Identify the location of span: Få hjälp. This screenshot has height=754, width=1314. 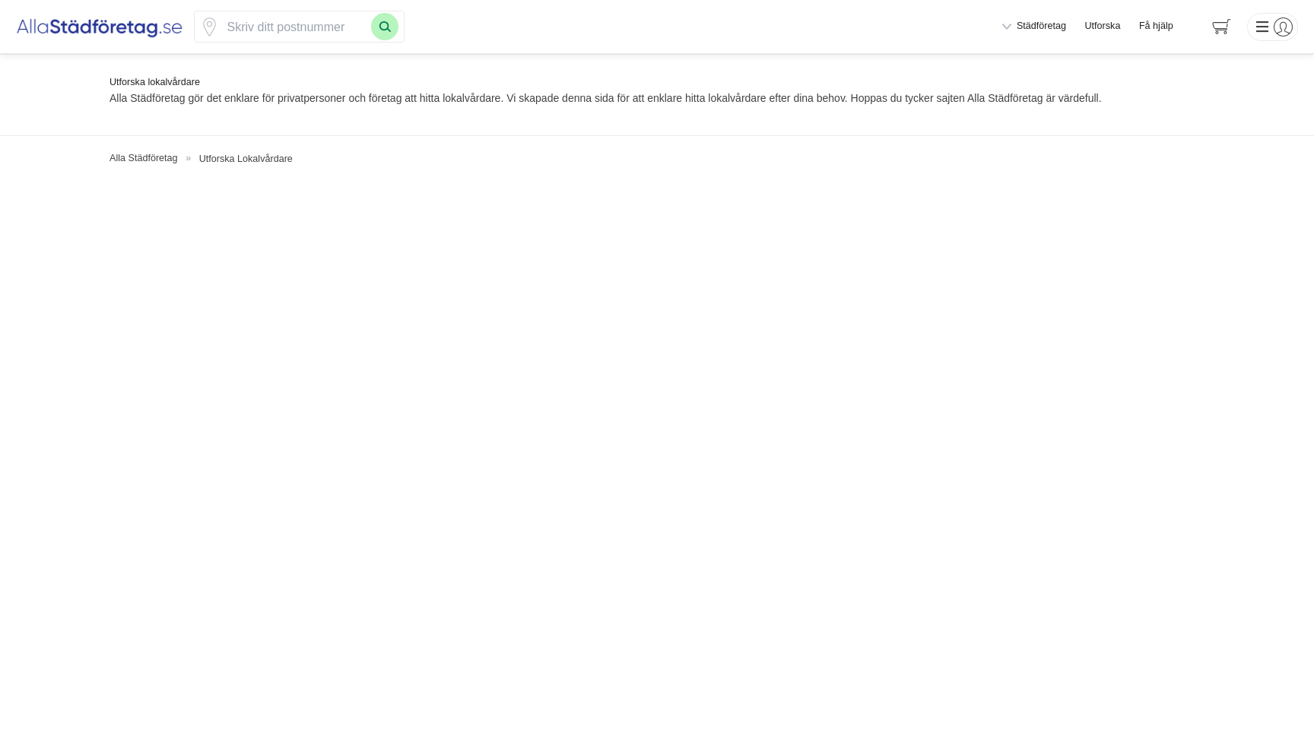
(1156, 27).